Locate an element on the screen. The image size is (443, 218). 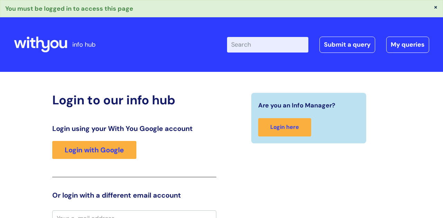
a: Login here is located at coordinates (284, 127).